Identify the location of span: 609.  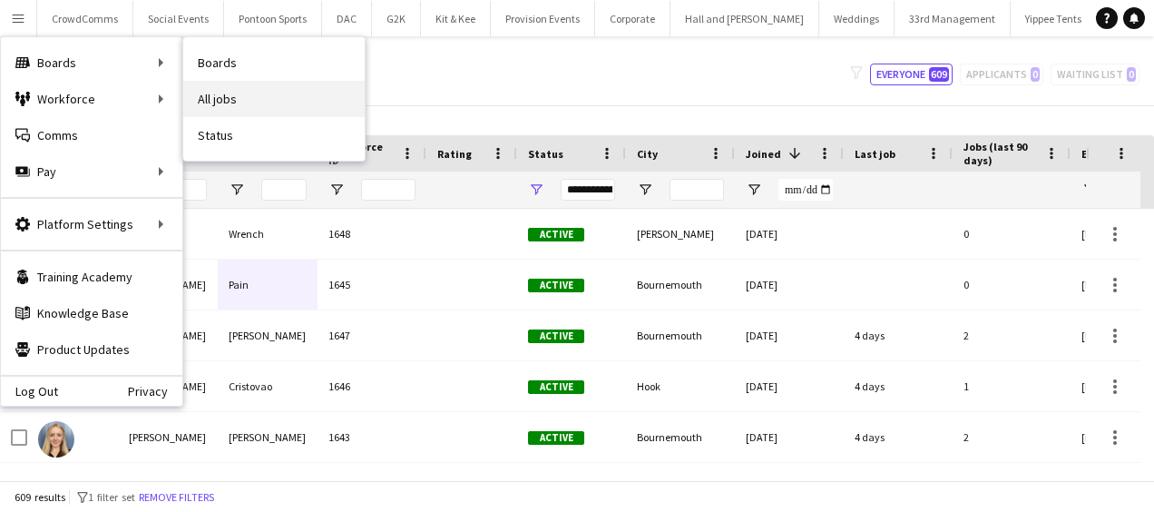
(939, 74).